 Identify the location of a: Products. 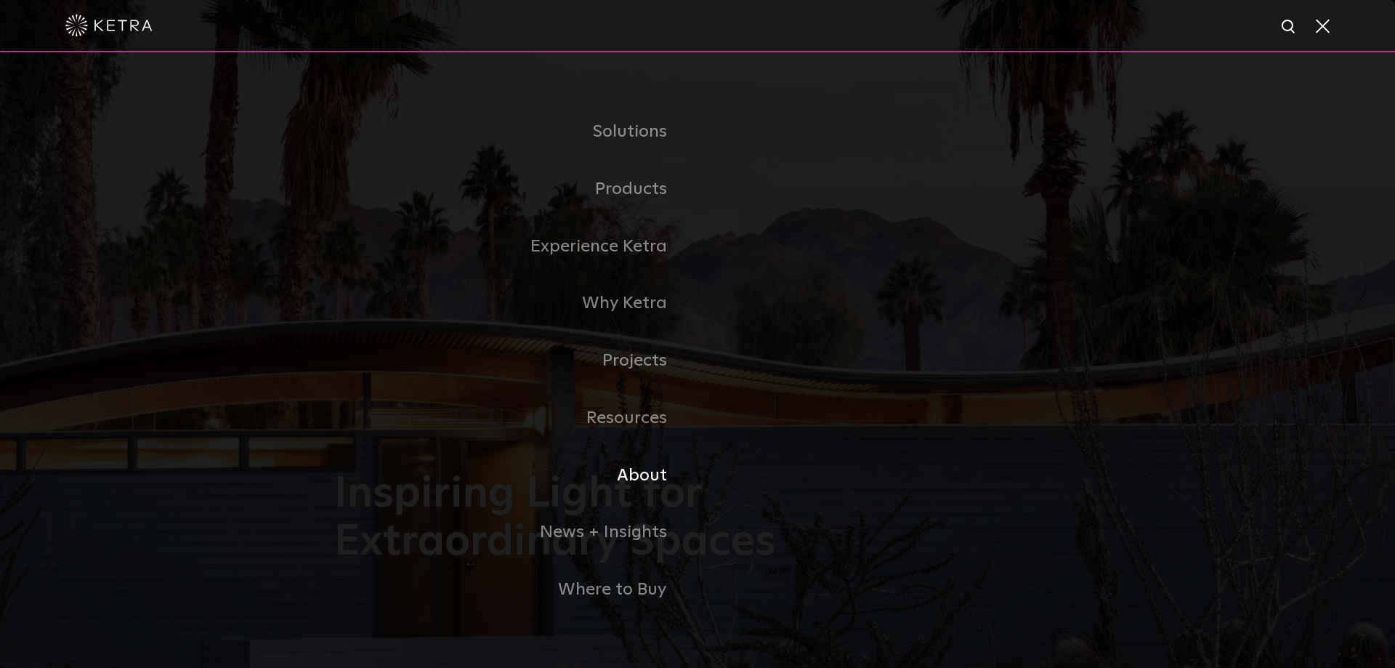
(516, 189).